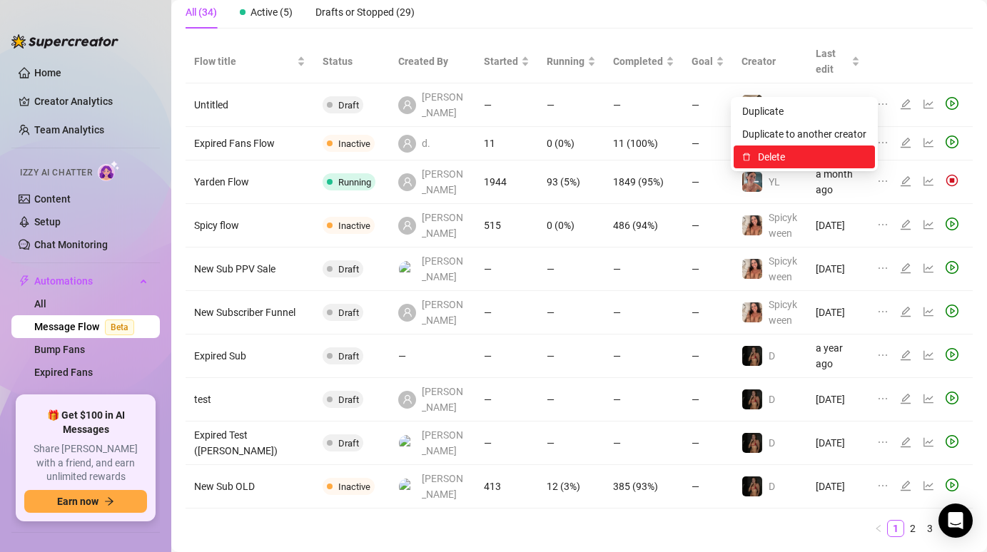  What do you see at coordinates (250, 399) in the screenshot?
I see `td: test` at bounding box center [250, 399].